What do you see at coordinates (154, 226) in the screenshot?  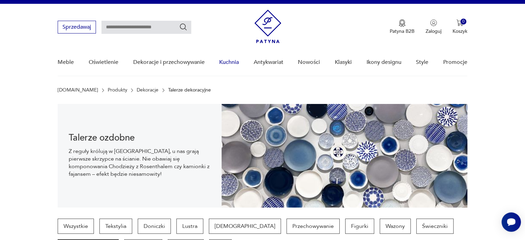 I see `p: Doniczki` at bounding box center [154, 226].